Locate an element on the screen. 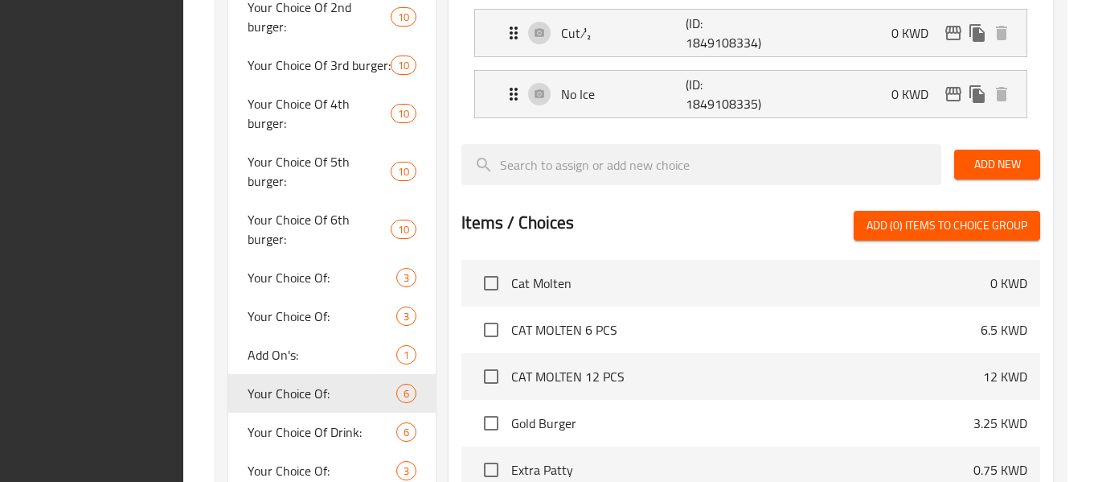  span: Extra Patty is located at coordinates (742, 469).